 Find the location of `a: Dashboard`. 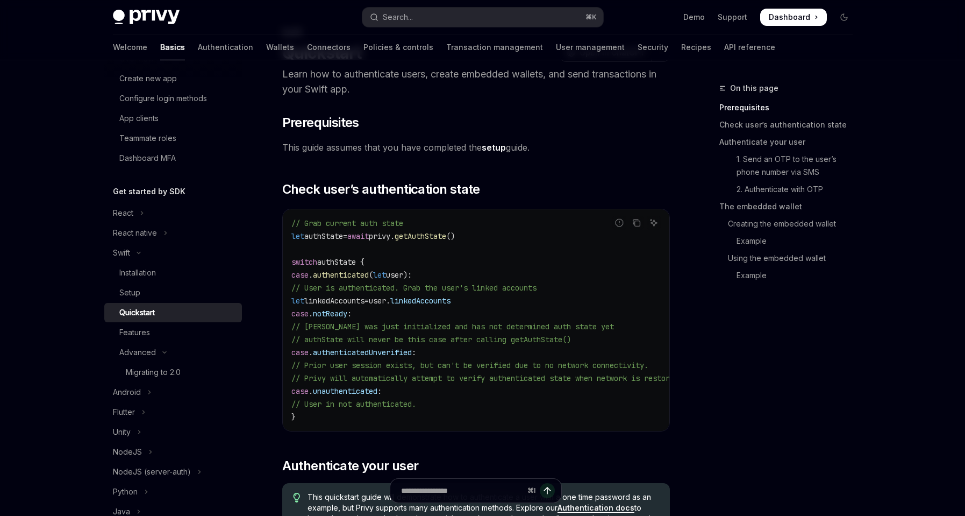

a: Dashboard is located at coordinates (793, 17).